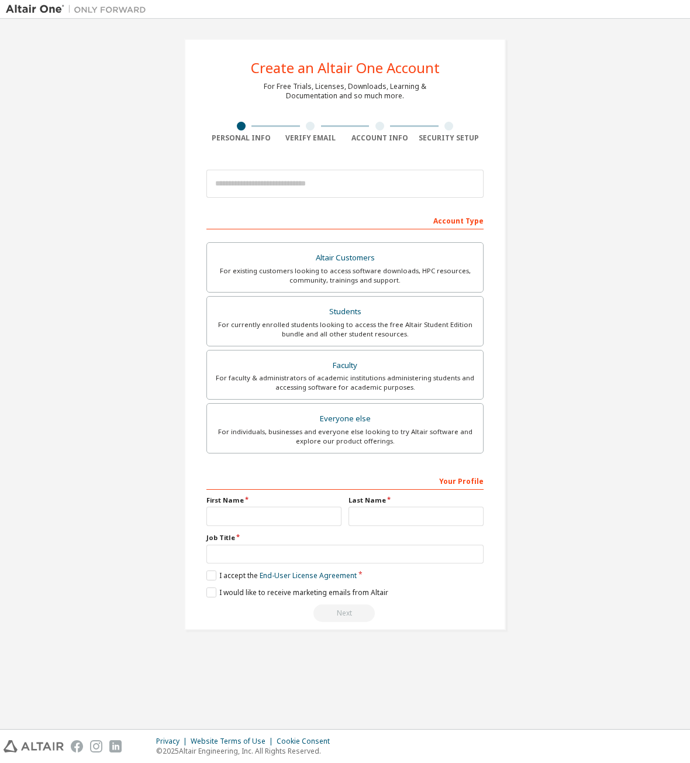 The image size is (690, 763). I want to click on div: For faculty & administrators of academic institutions administering students and accessing softwa..., so click(345, 382).